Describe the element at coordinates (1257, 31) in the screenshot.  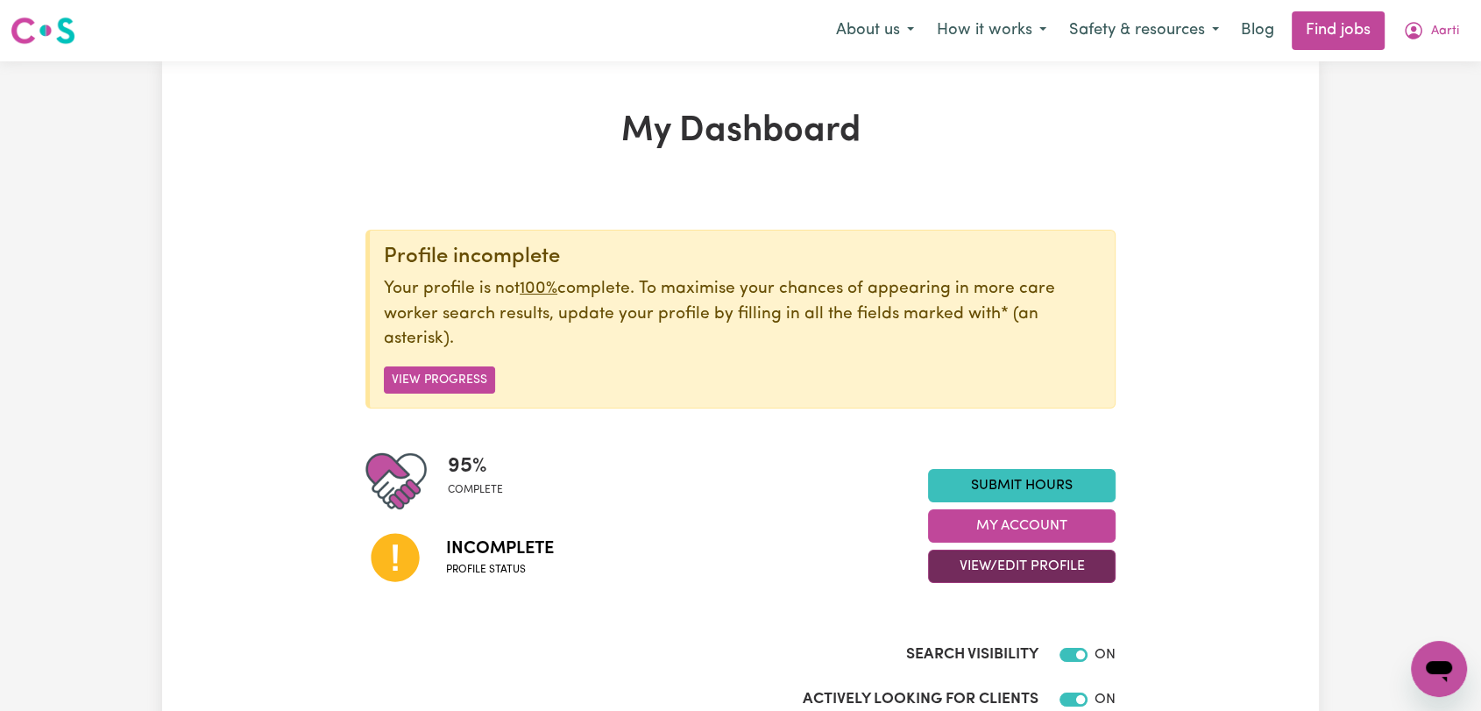
I see `a: Blog` at that location.